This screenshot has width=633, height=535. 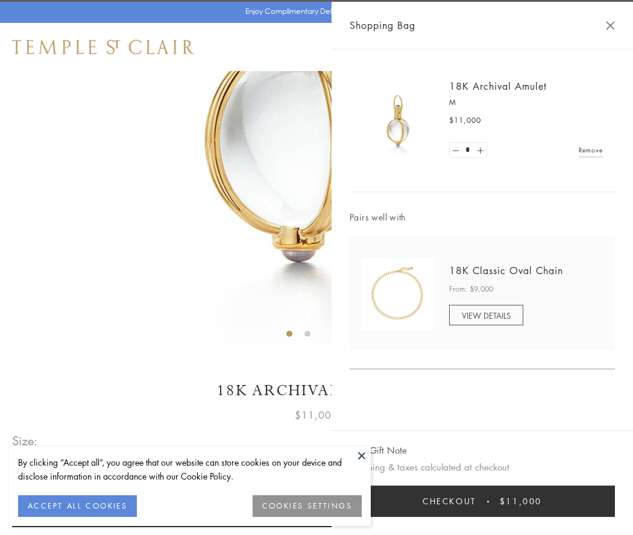 What do you see at coordinates (486, 315) in the screenshot?
I see `a: VIEW DETAILS` at bounding box center [486, 315].